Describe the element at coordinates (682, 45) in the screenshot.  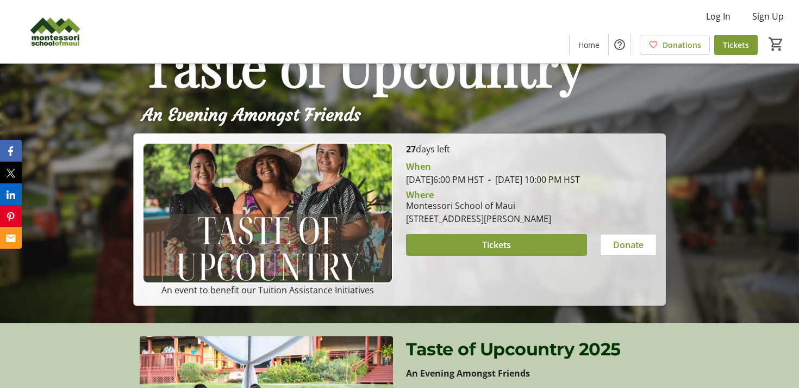
I see `span: Donations` at that location.